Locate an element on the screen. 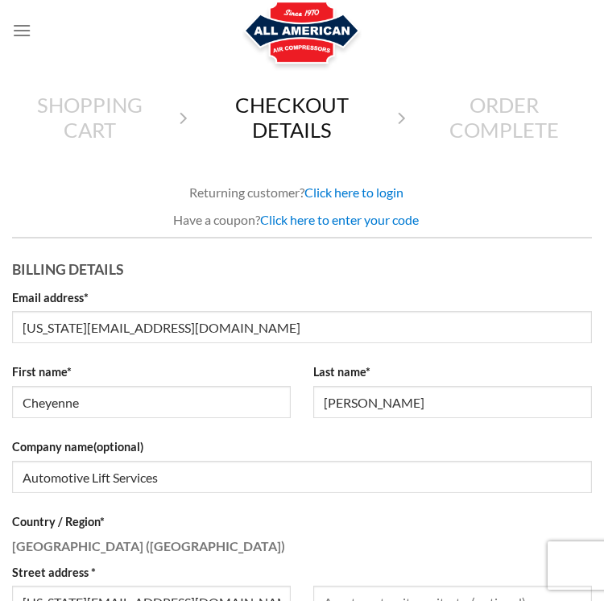 The width and height of the screenshot is (604, 601). a: Enter your coupon code is located at coordinates (339, 219).